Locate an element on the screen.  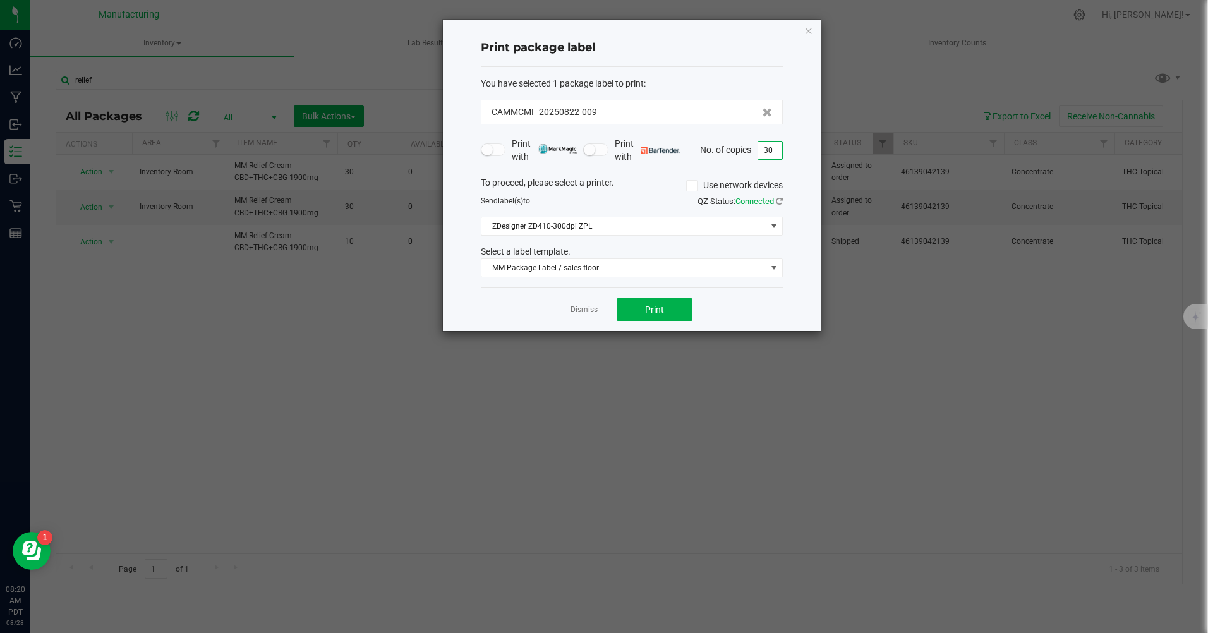
span: Send to: is located at coordinates (506, 201).